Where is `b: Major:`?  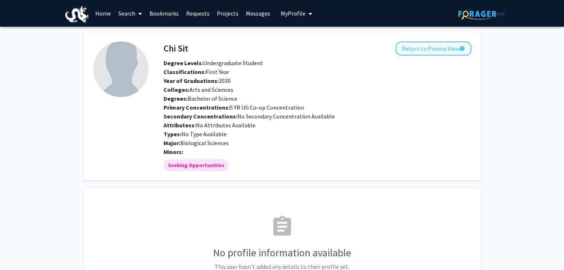 b: Major: is located at coordinates (172, 143).